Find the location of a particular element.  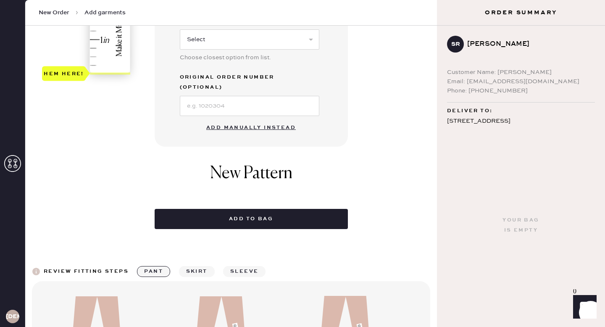

div: Hem here! is located at coordinates (64, 74).